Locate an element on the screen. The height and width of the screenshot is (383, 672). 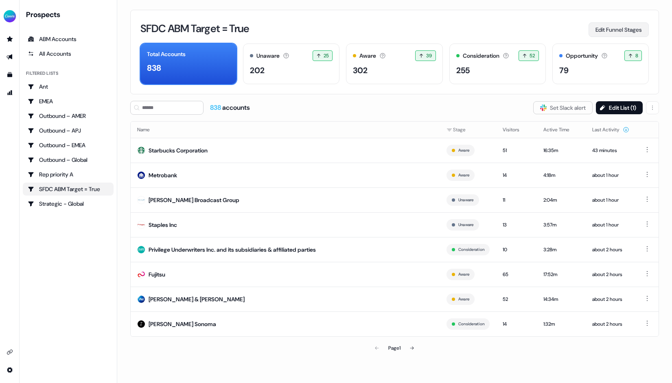
a: Go to Rep priority A is located at coordinates (68, 174).